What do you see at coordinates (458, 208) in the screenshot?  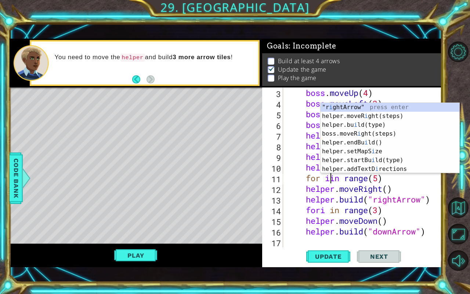 I see `button: Back to Map` at bounding box center [458, 208].